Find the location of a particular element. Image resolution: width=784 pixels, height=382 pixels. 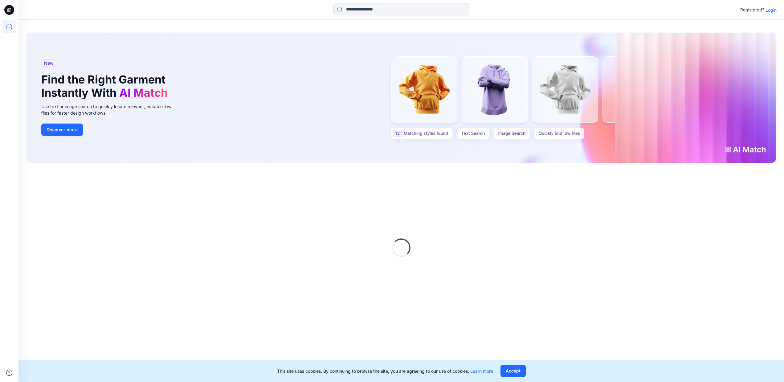

div: Use text or image search to quickly locate relevant, editable .bw files for faster design workflows. is located at coordinates (111, 110).